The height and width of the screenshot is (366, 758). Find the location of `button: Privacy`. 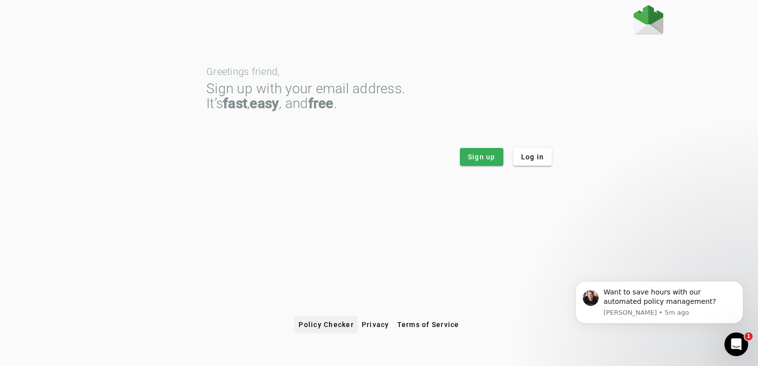

button: Privacy is located at coordinates (375, 325).